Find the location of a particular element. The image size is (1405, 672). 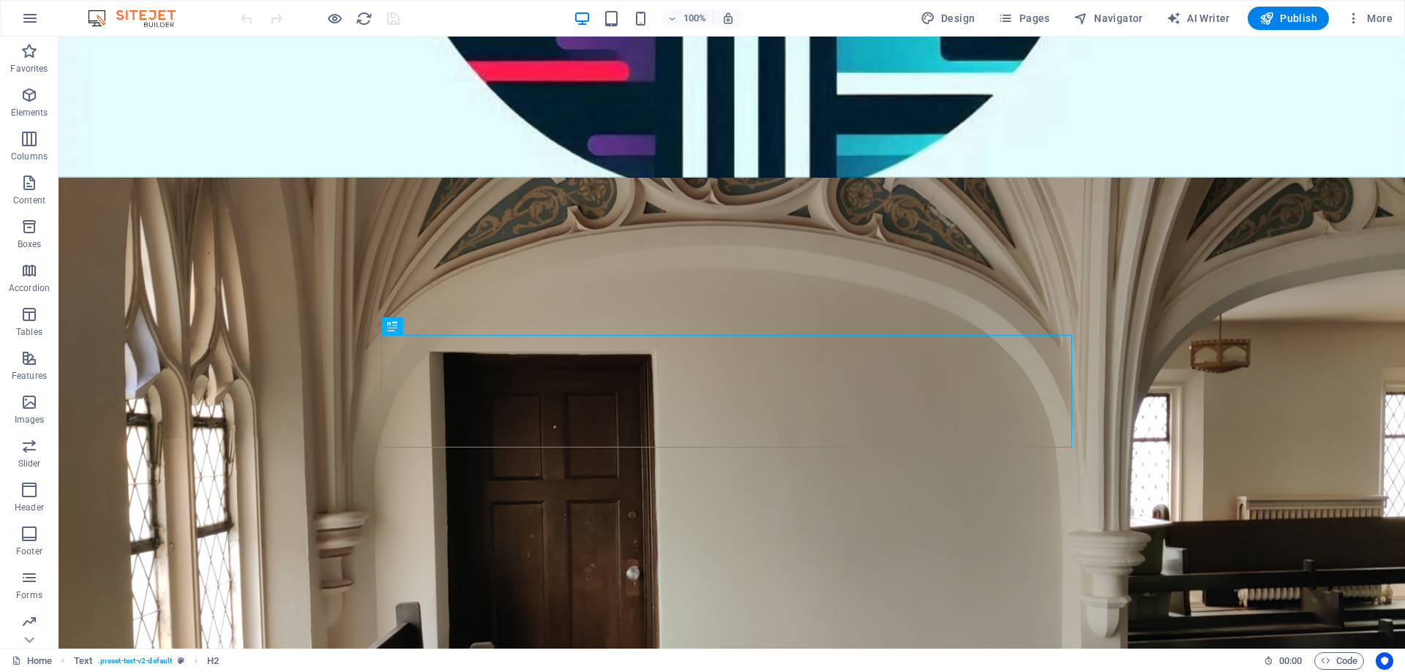

button: Pages is located at coordinates (1023, 18).